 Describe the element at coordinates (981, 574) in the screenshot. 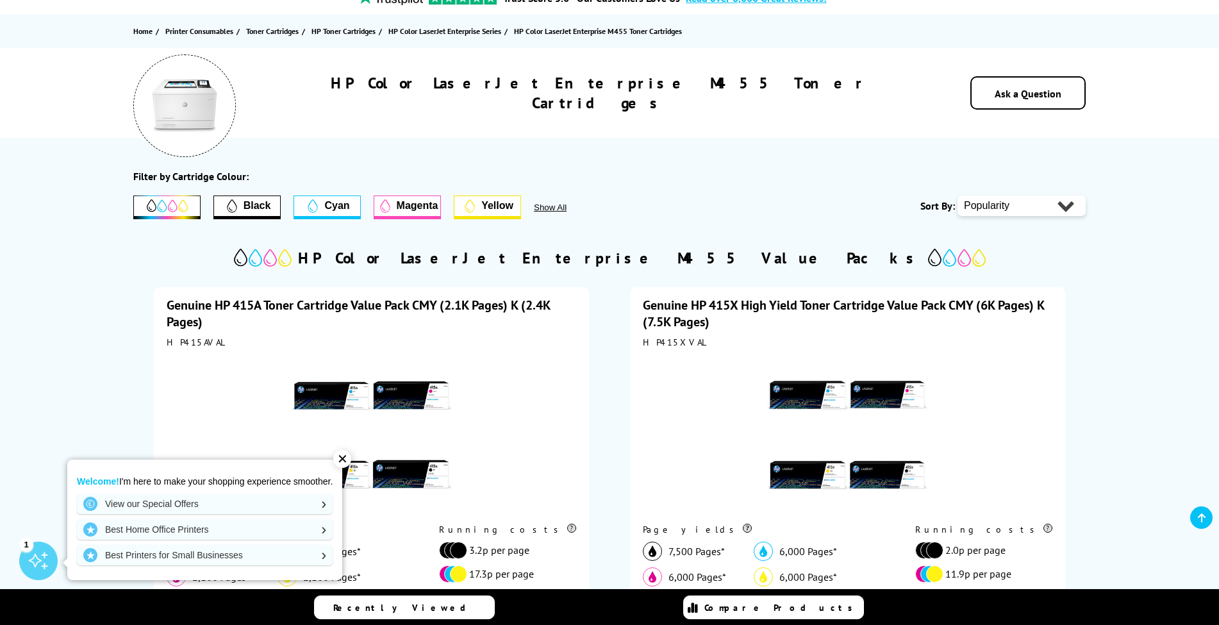

I see `li: 11.9p per page` at that location.